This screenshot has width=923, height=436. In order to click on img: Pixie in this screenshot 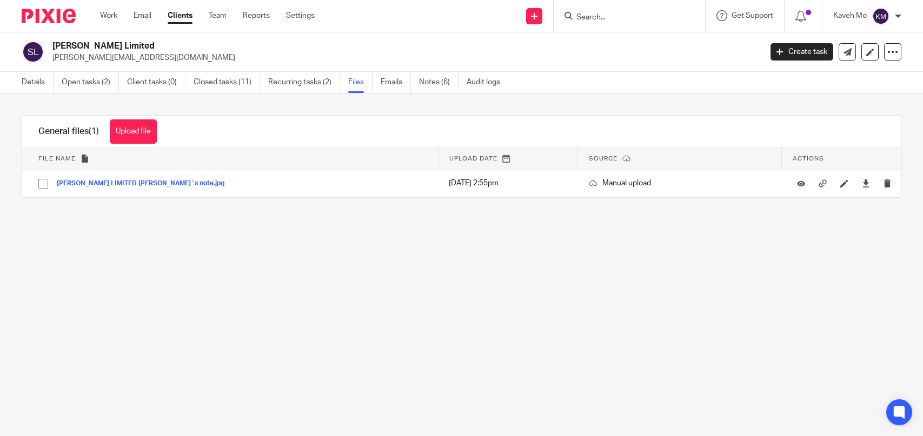, I will do `click(49, 16)`.